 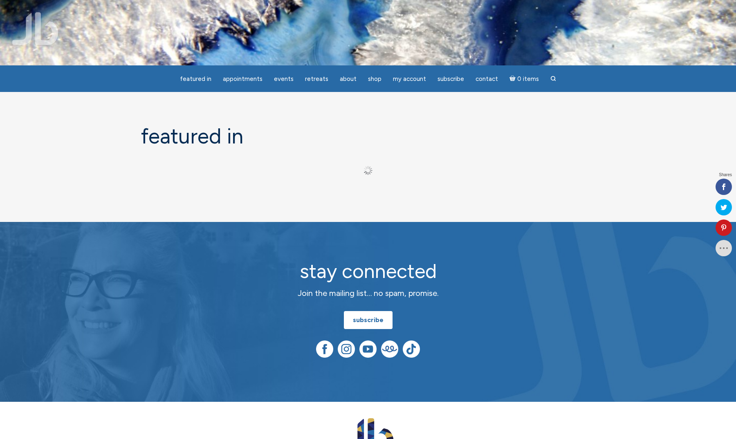 I want to click on h2: stay connected, so click(x=368, y=271).